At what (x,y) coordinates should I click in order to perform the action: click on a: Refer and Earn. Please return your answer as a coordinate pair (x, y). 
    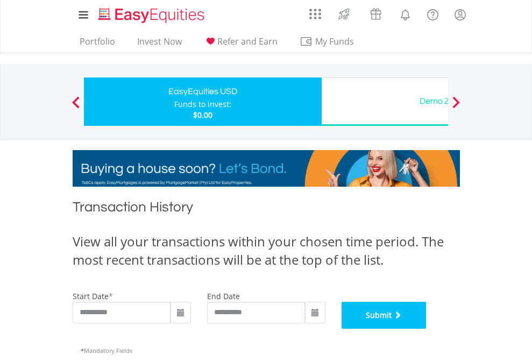
    Looking at the image, I should click on (240, 44).